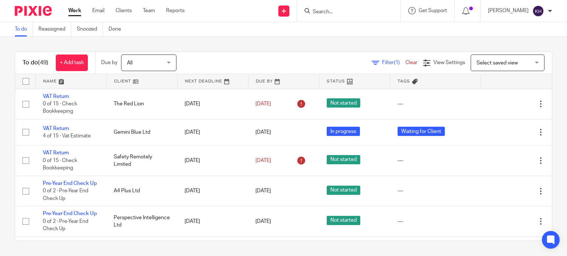  What do you see at coordinates (345, 12) in the screenshot?
I see `input: Search` at bounding box center [345, 12].